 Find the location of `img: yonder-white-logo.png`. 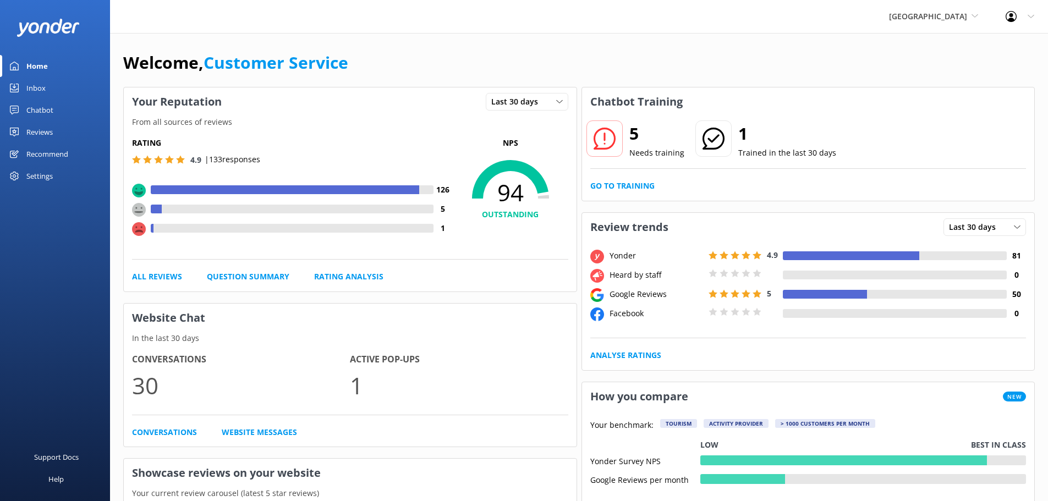

img: yonder-white-logo.png is located at coordinates (48, 28).